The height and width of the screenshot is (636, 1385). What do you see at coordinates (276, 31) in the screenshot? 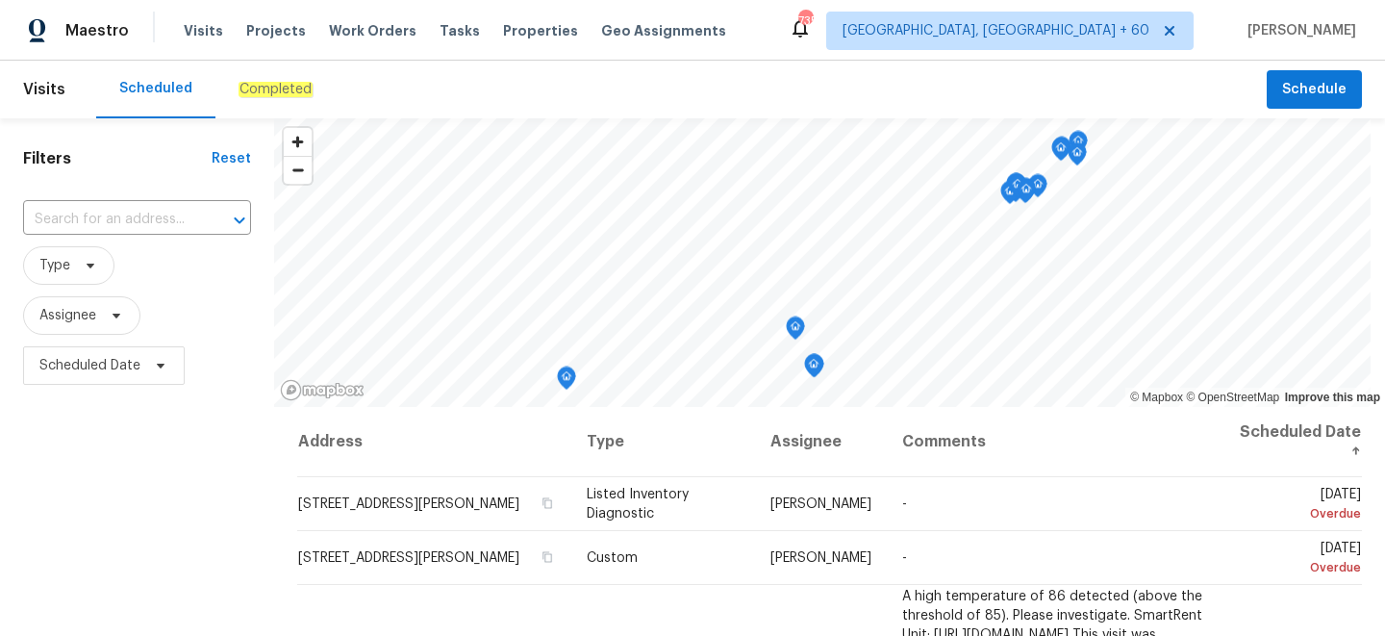
I see `span: Projects` at bounding box center [276, 31].